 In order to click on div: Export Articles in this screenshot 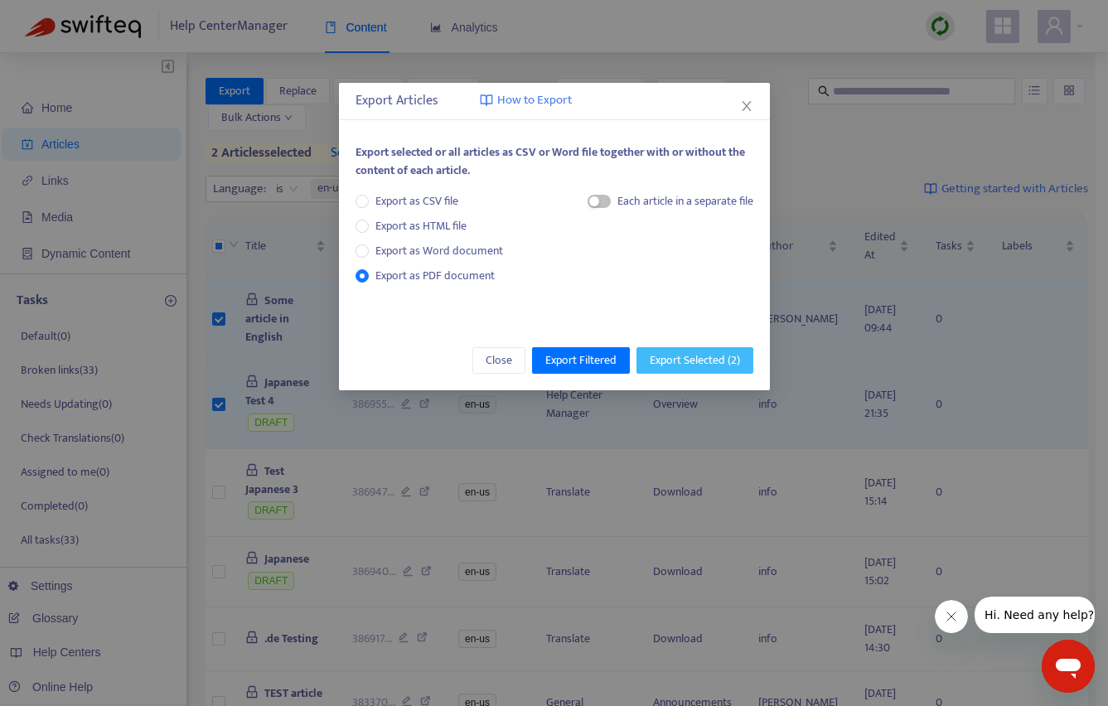, I will do `click(554, 101)`.